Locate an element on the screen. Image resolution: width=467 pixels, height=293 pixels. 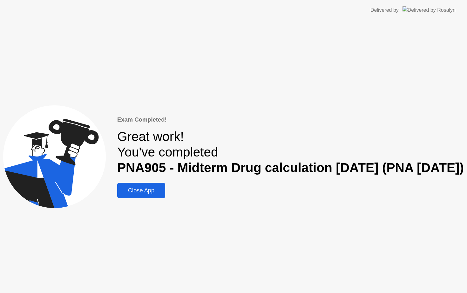
img: Delivered by Rosalyn is located at coordinates (429, 10).